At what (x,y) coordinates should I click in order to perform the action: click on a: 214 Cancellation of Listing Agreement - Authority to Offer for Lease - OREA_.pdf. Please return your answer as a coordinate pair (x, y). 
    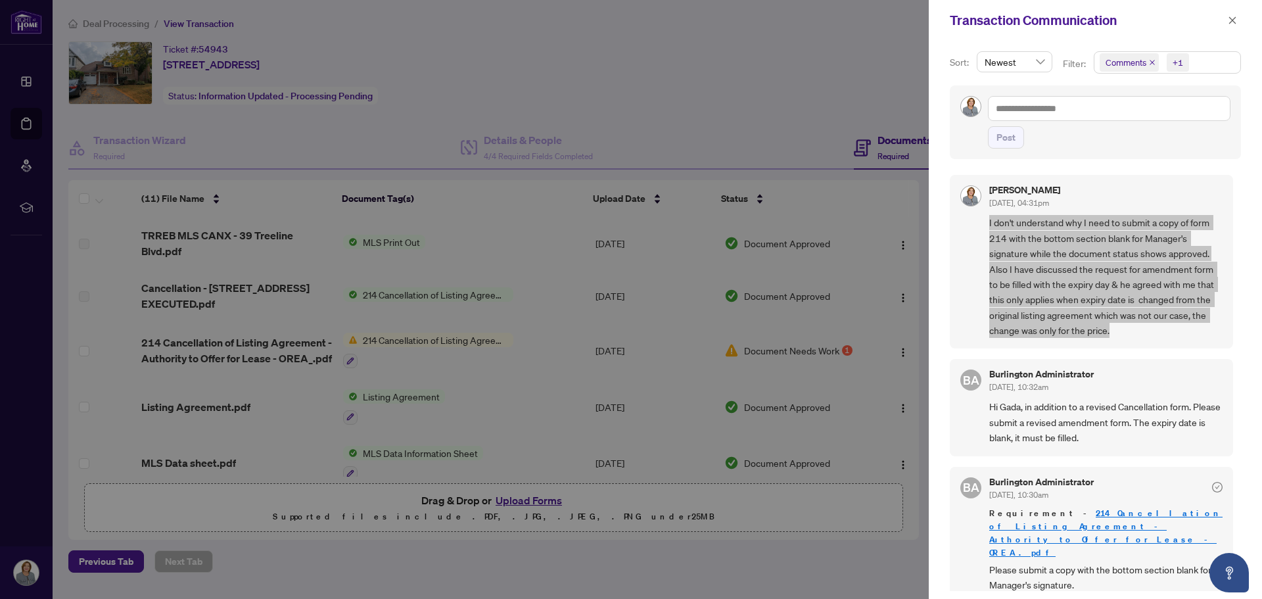
    Looking at the image, I should click on (1106, 532).